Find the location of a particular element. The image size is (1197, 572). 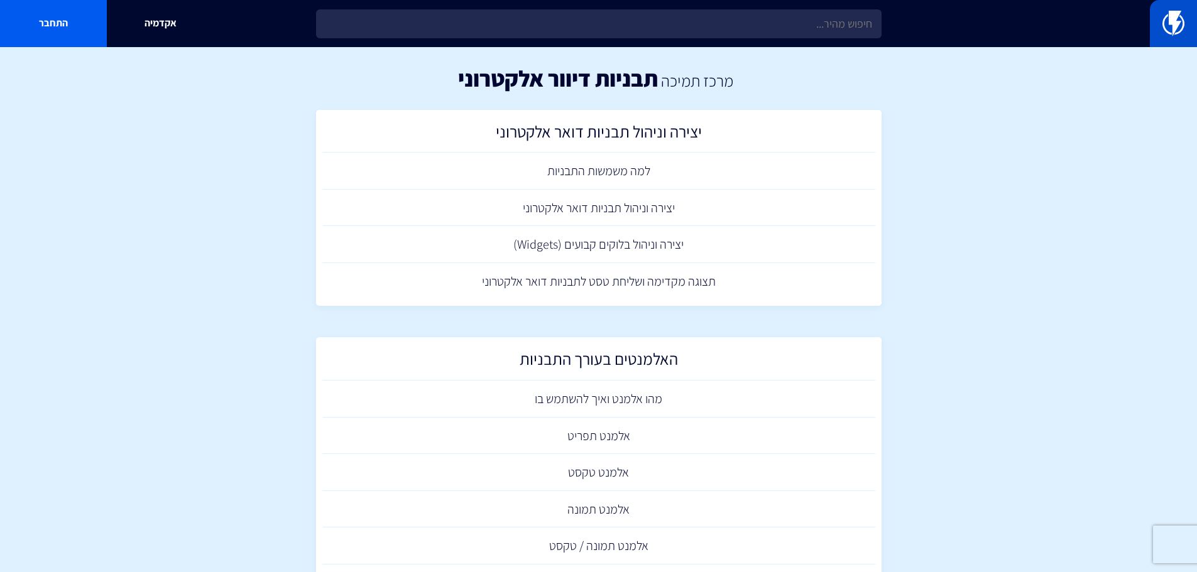

a: יצירה וניהול בלוקים קבועים (Widgets) is located at coordinates (599, 244).